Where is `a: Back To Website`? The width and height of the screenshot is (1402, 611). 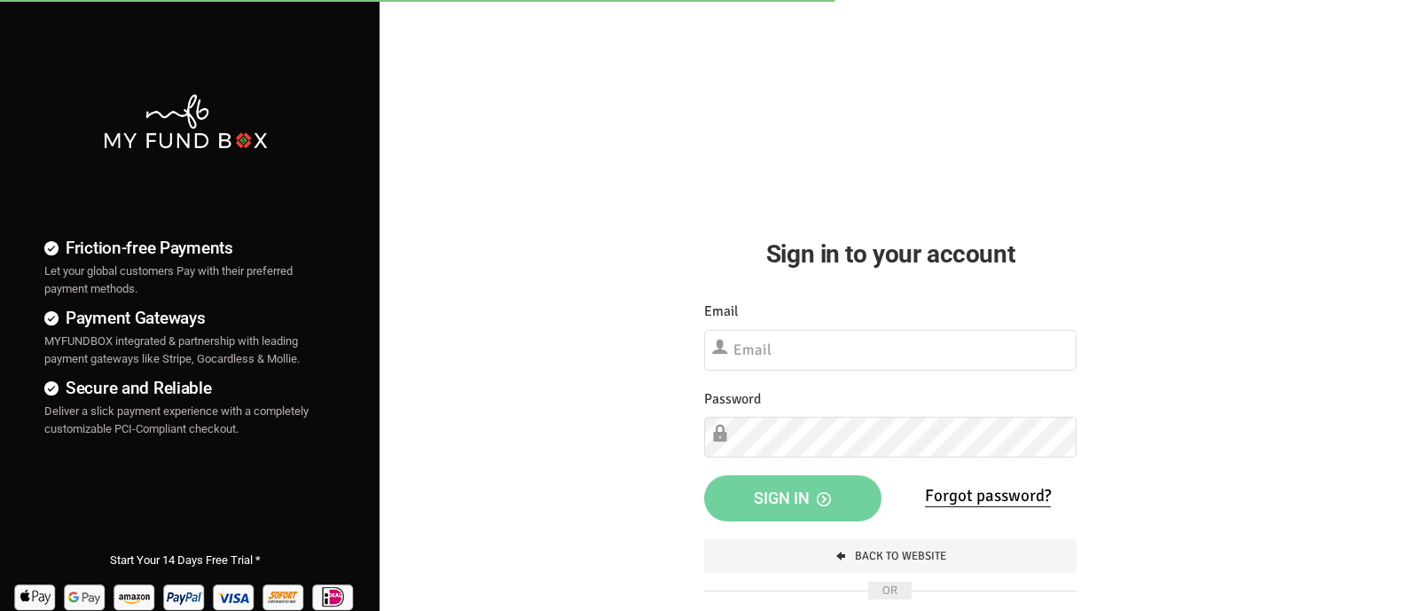
a: Back To Website is located at coordinates (891, 556).